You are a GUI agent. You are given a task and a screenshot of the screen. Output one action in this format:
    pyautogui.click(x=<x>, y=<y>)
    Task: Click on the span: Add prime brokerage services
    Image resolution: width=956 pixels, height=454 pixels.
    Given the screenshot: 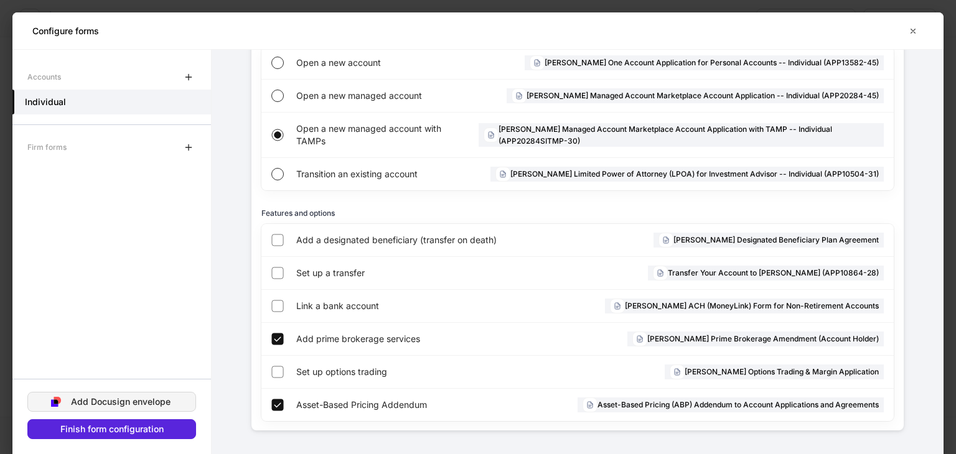 What is the action you would take?
    pyautogui.click(x=405, y=339)
    